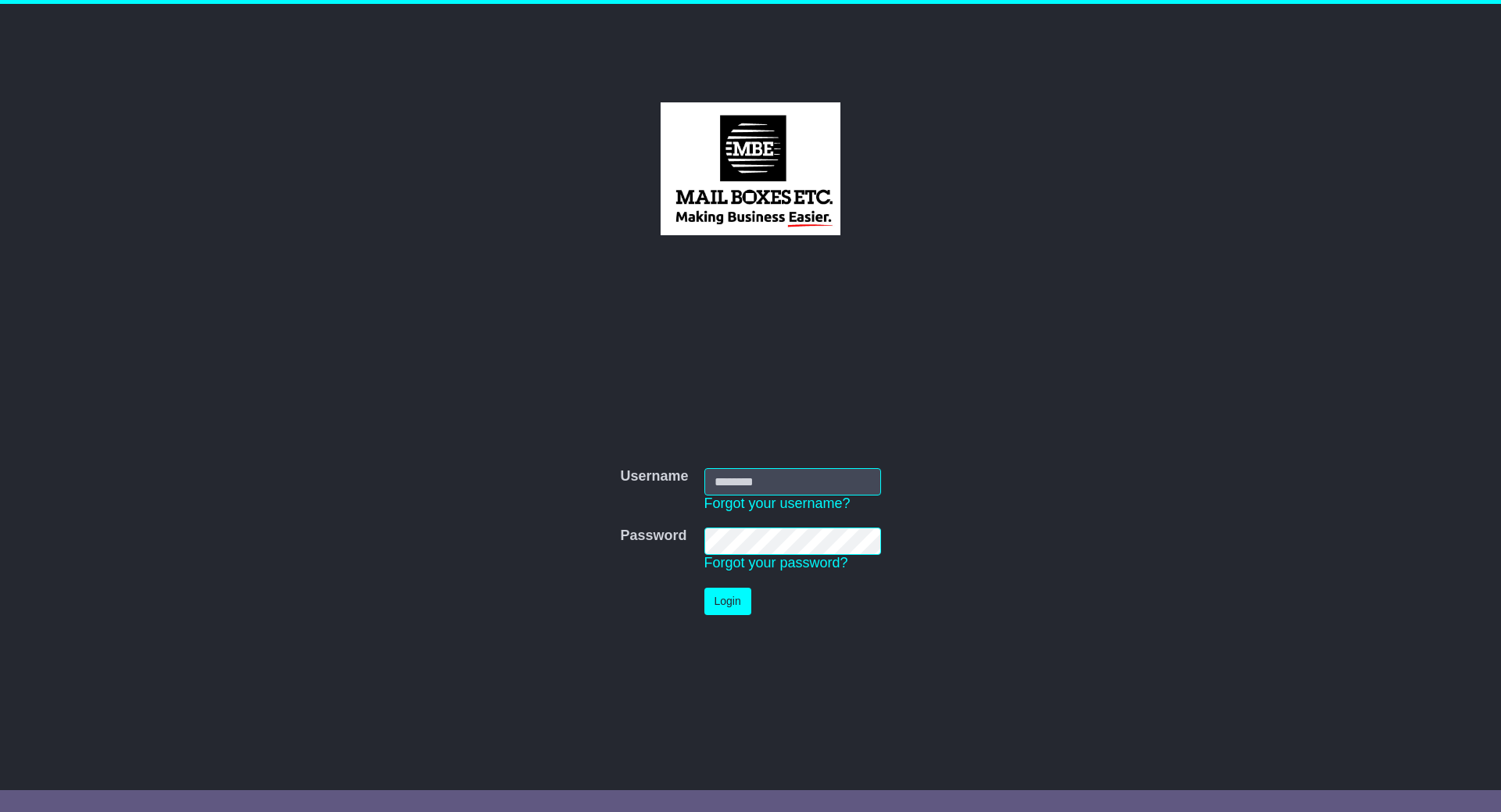 This screenshot has width=1501, height=812. I want to click on label: Username, so click(653, 477).